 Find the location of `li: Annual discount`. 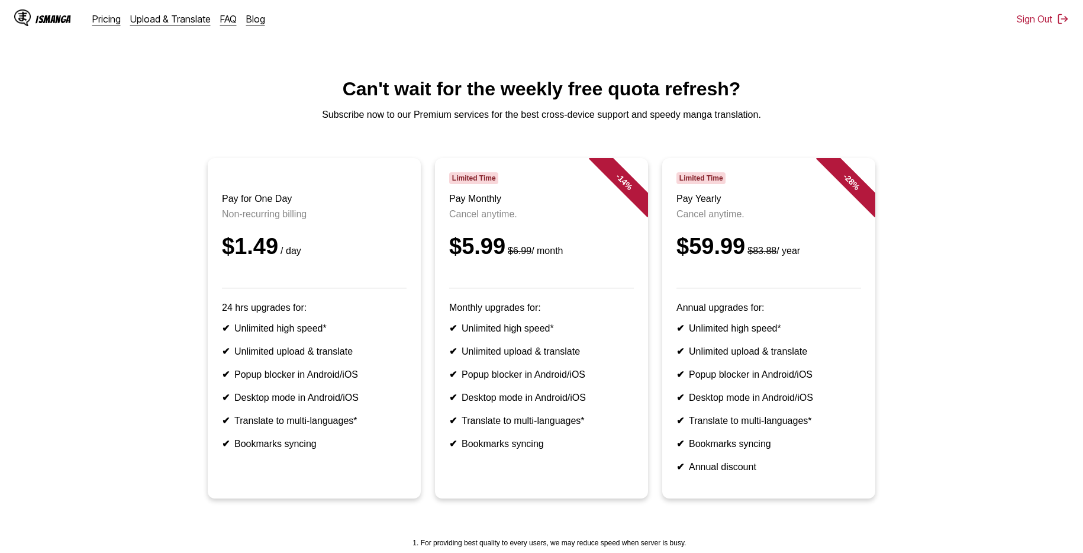

li: Annual discount is located at coordinates (769, 466).